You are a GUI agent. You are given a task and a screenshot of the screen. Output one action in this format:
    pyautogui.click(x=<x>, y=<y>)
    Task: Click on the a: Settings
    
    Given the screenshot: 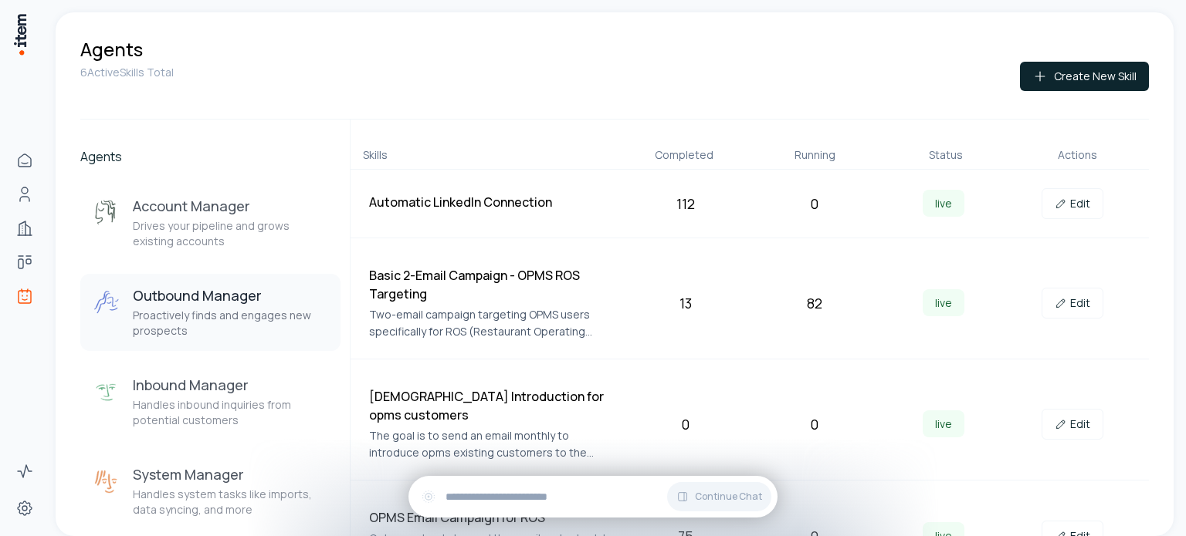 What is the action you would take?
    pyautogui.click(x=25, y=509)
    